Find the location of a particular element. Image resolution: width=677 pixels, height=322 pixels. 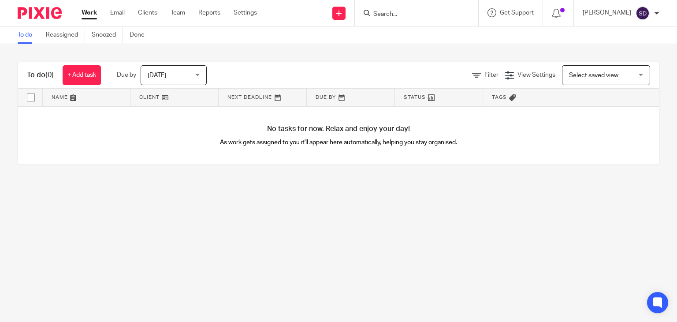

a: Snoozed is located at coordinates (107, 35).